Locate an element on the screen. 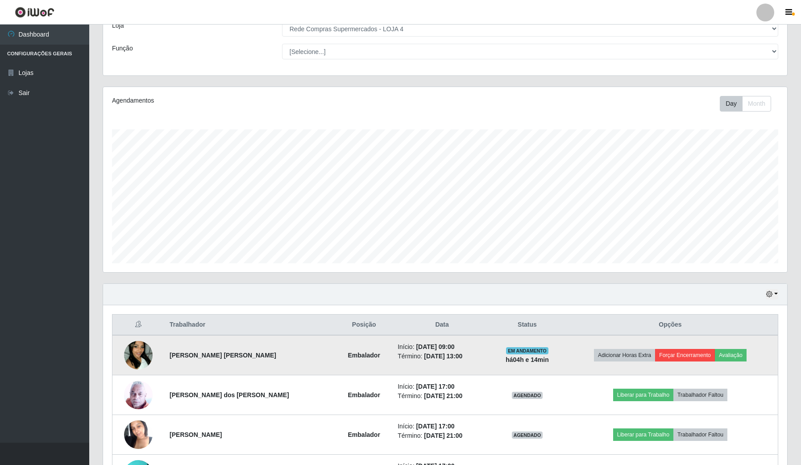  img: CoreUI Logo is located at coordinates (34, 12).